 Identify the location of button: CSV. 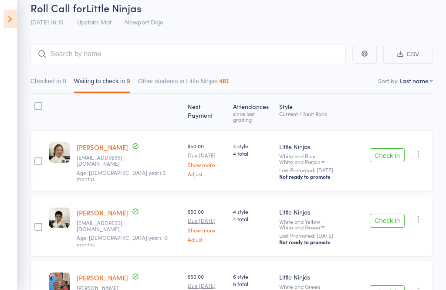
(408, 54).